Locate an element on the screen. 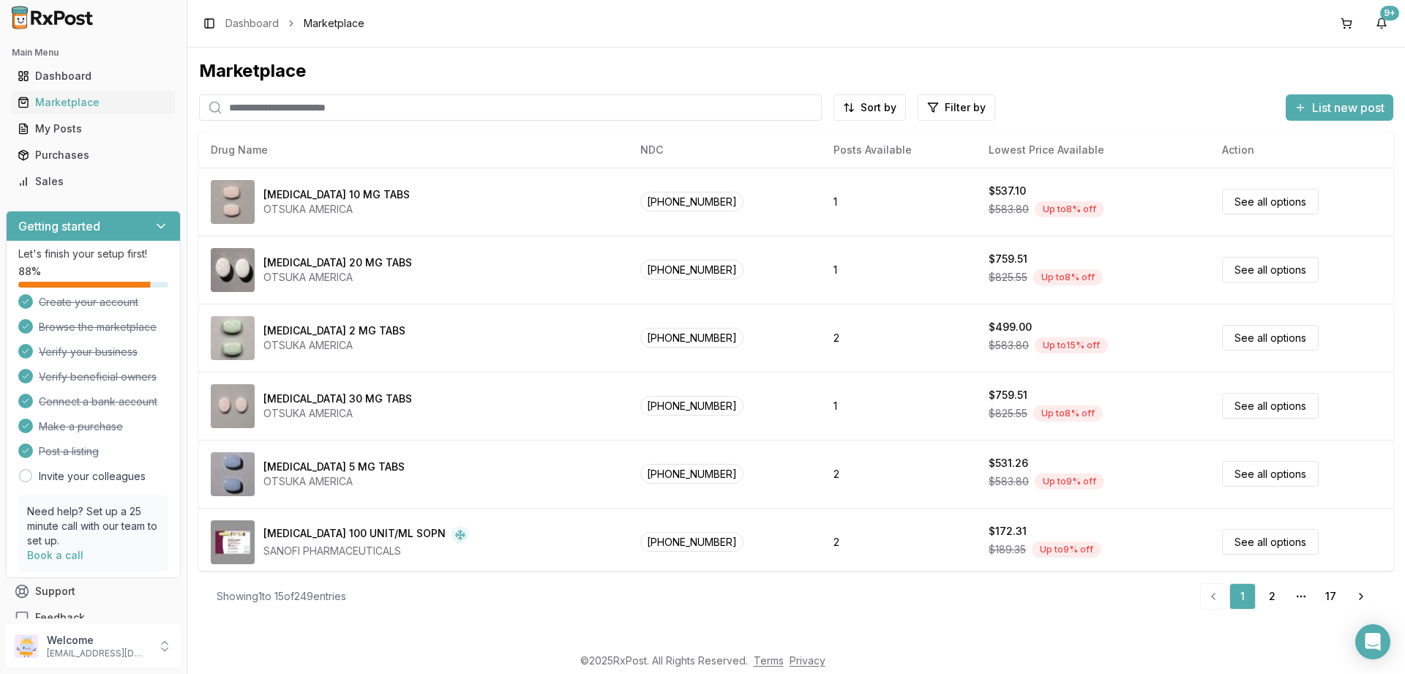 The image size is (1405, 674). th: Posts Available is located at coordinates (899, 150).